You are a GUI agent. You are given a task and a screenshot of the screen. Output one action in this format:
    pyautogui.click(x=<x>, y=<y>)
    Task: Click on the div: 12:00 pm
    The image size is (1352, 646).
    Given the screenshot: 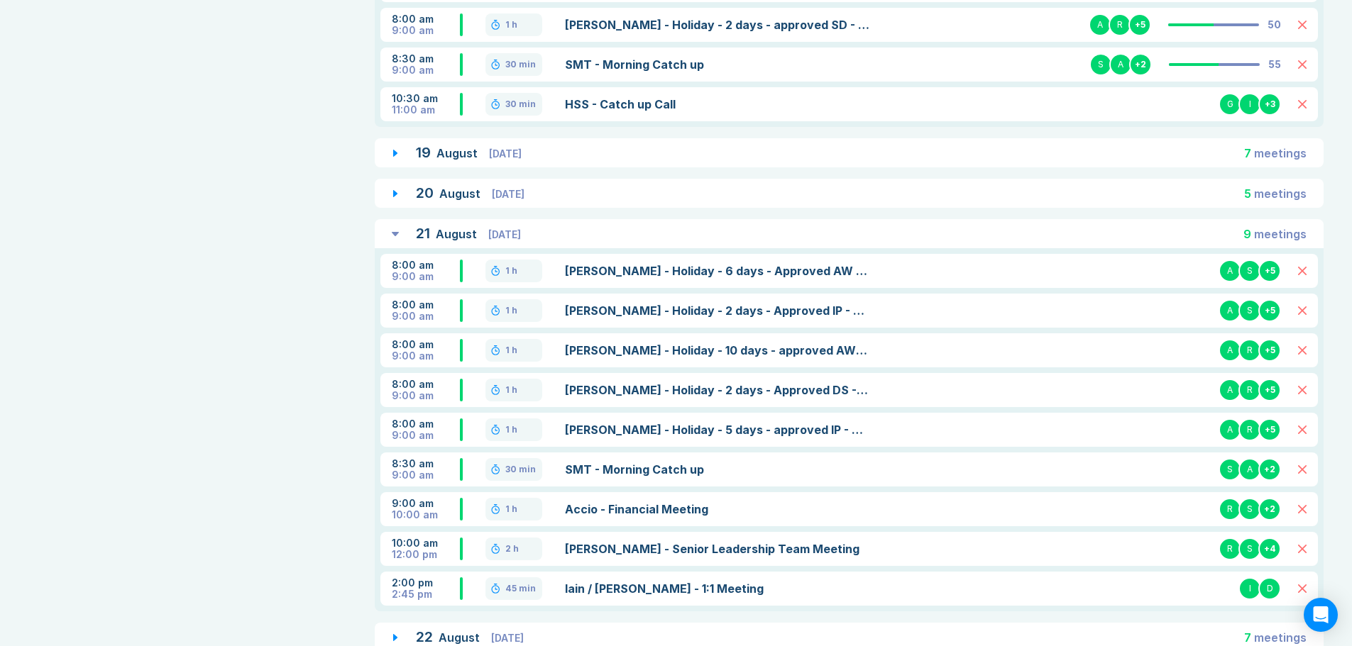 What is the action you would take?
    pyautogui.click(x=426, y=555)
    